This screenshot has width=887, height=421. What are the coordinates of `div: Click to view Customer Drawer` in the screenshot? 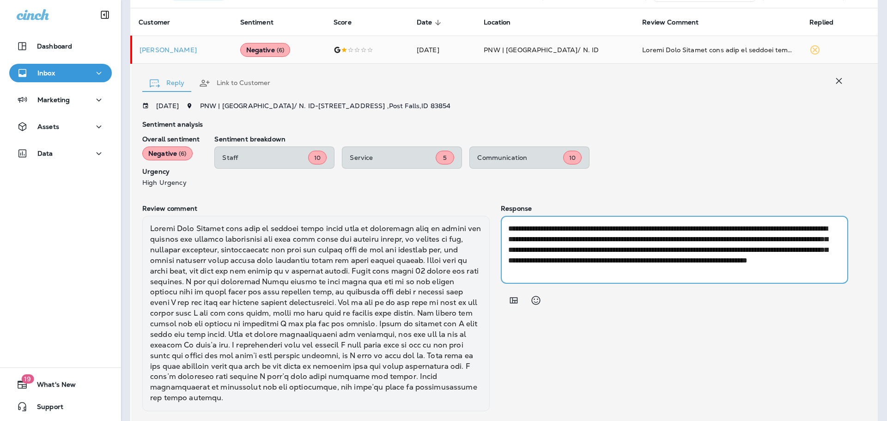 It's located at (183, 50).